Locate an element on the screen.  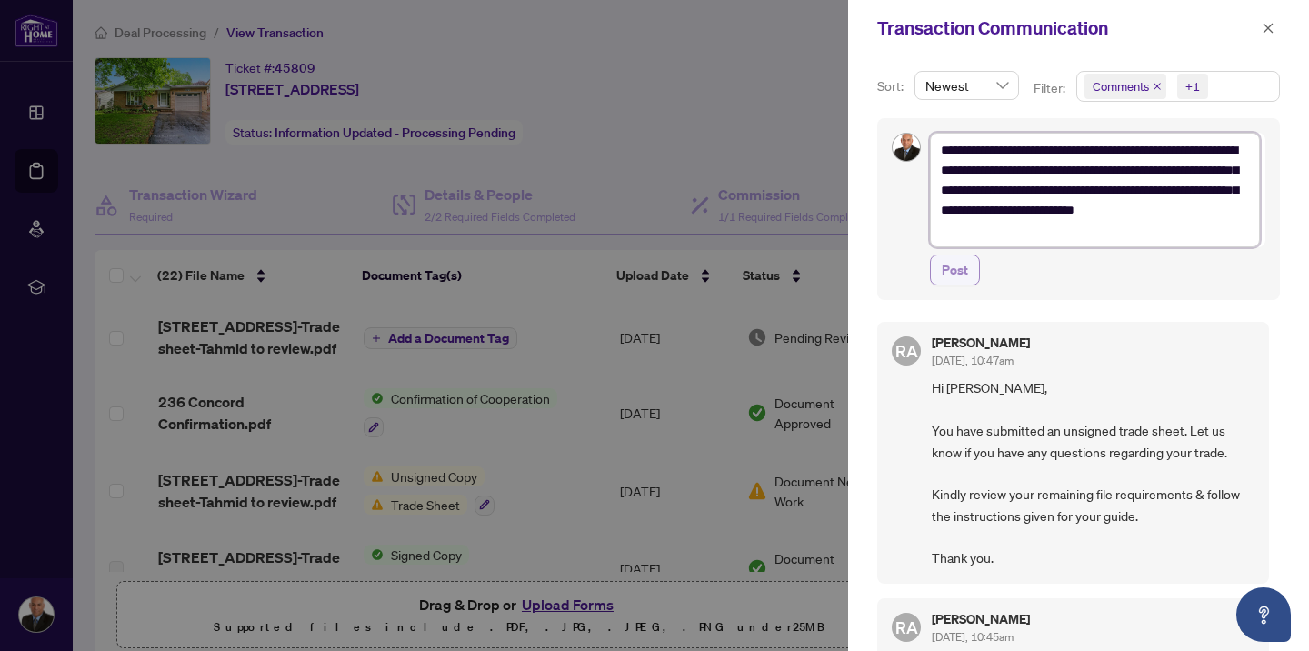
div: +1 is located at coordinates (1193, 86).